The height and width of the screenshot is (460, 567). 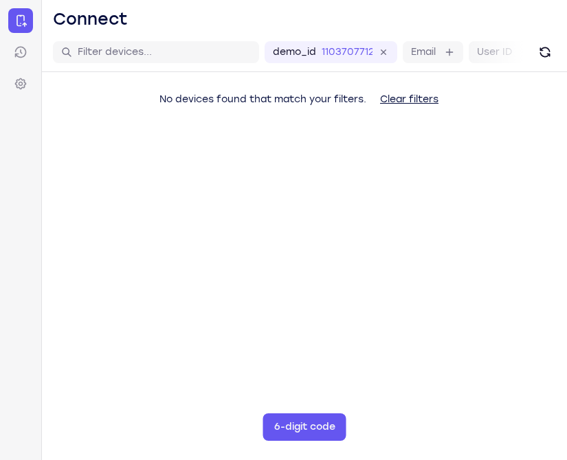 I want to click on a: Sessions, so click(x=21, y=52).